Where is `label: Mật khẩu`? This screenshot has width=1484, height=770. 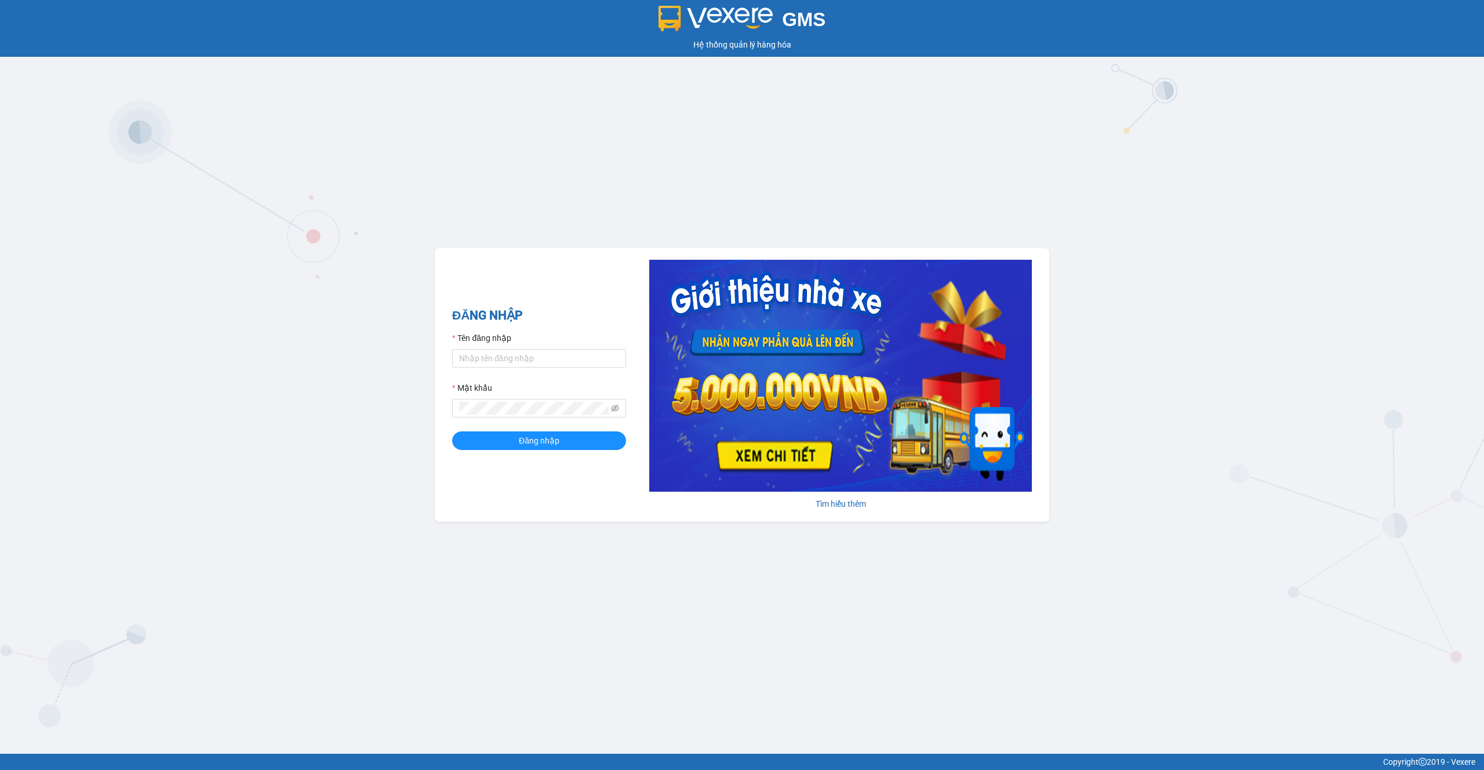 label: Mật khẩu is located at coordinates (472, 388).